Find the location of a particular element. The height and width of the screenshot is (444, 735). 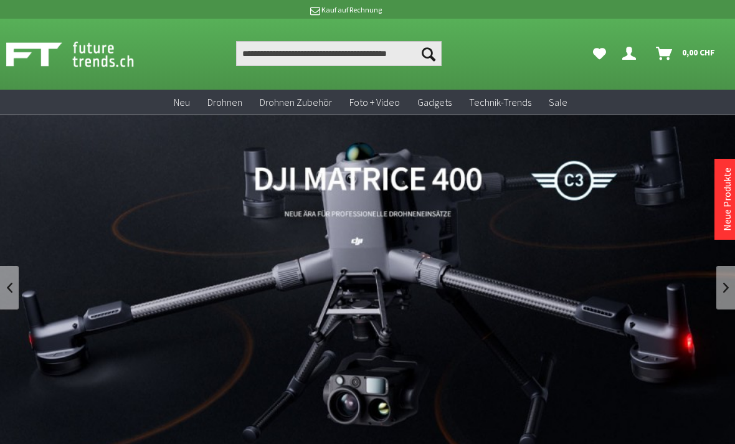

a: Shop Futuretrends - zur Startseite wechseln is located at coordinates (83, 54).